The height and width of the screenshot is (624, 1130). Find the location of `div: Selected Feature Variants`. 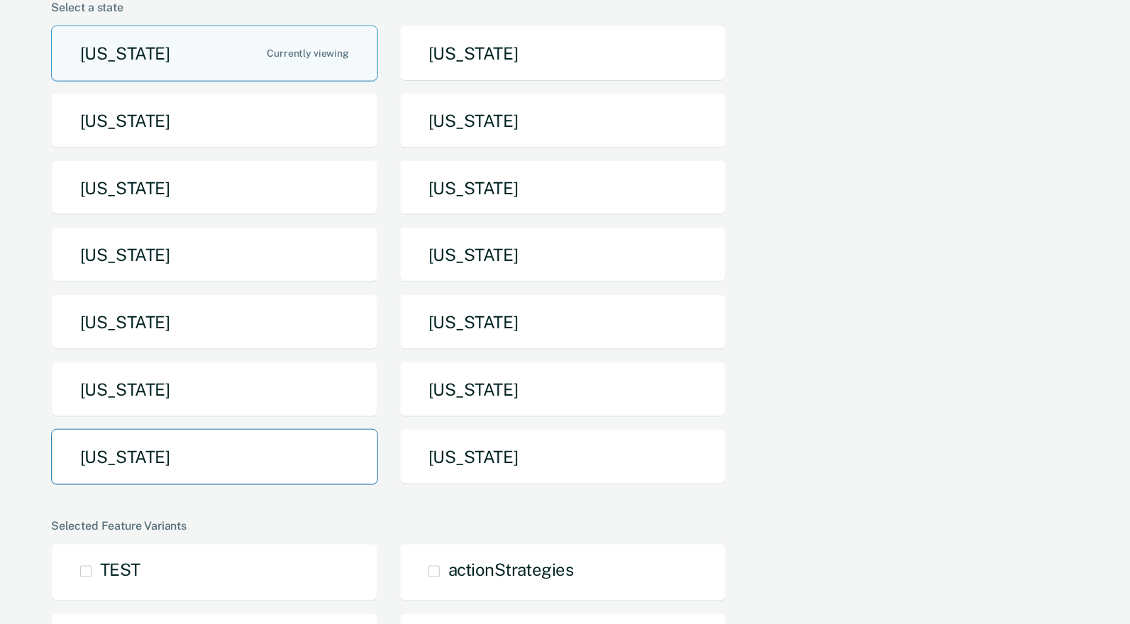

div: Selected Feature Variants is located at coordinates (562, 526).